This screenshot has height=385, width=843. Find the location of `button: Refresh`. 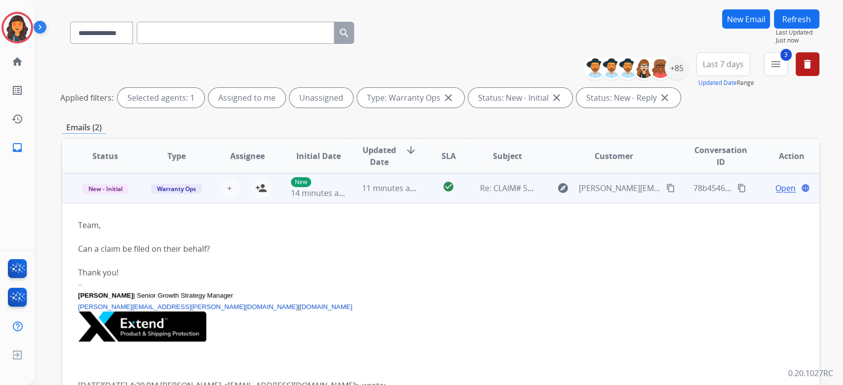

button: Refresh is located at coordinates (797, 19).